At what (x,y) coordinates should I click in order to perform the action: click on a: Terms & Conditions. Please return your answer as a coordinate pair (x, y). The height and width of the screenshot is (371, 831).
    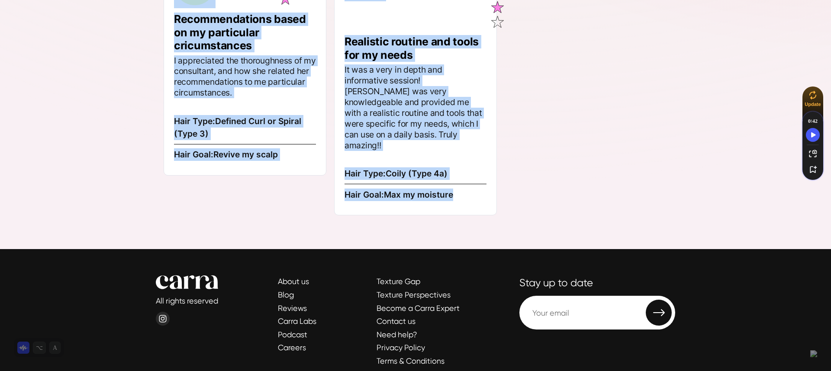
    Looking at the image, I should click on (410, 361).